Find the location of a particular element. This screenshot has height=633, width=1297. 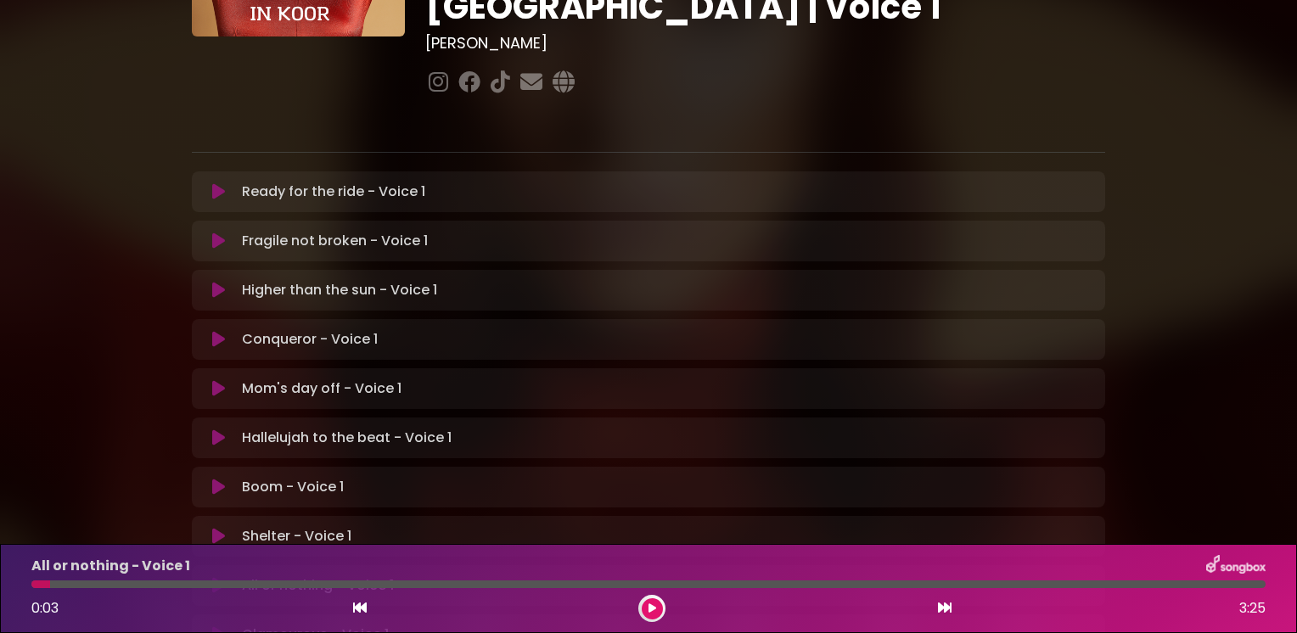

p: Shelter - Voice 1 is located at coordinates (296, 536).